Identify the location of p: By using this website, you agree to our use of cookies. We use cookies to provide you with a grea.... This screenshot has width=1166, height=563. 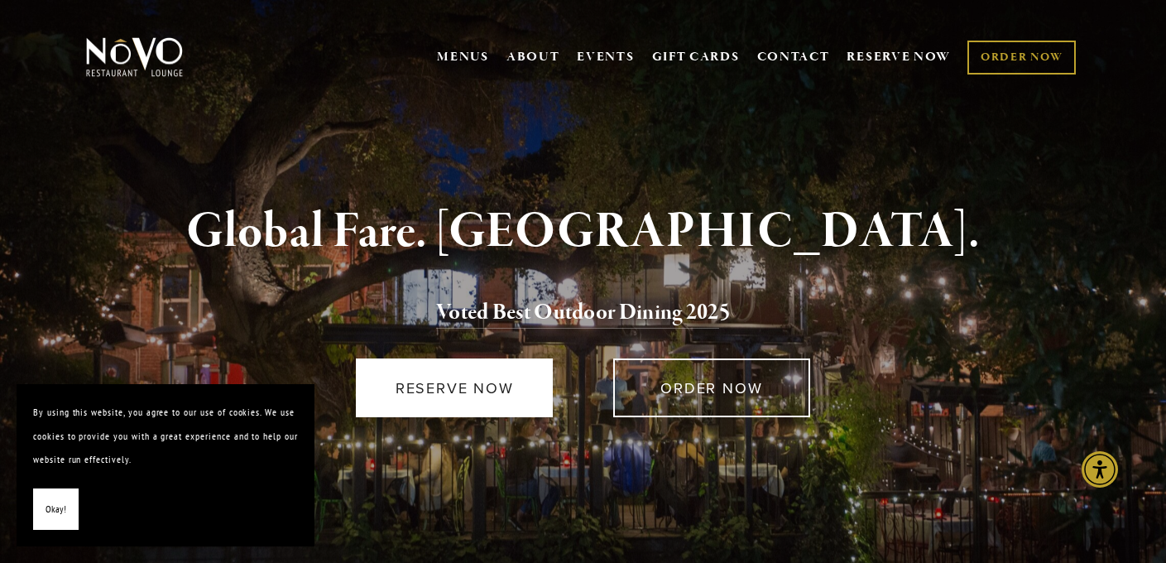
(166, 436).